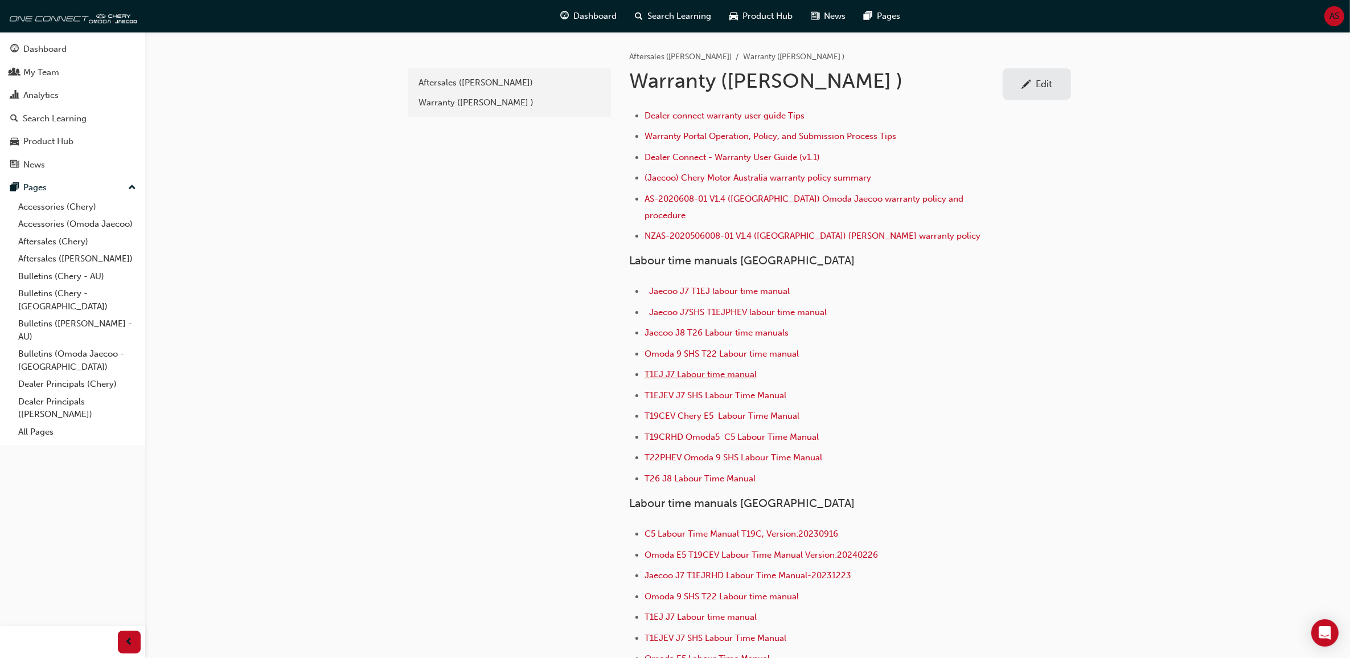  I want to click on a: News, so click(72, 165).